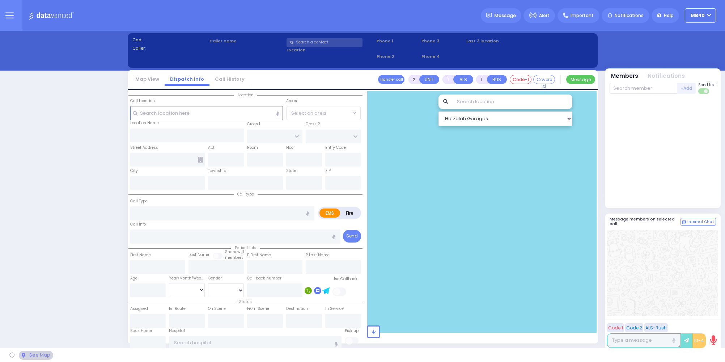 This screenshot has height=362, width=725. What do you see at coordinates (255, 343) in the screenshot?
I see `input: Search hospital` at bounding box center [255, 343].